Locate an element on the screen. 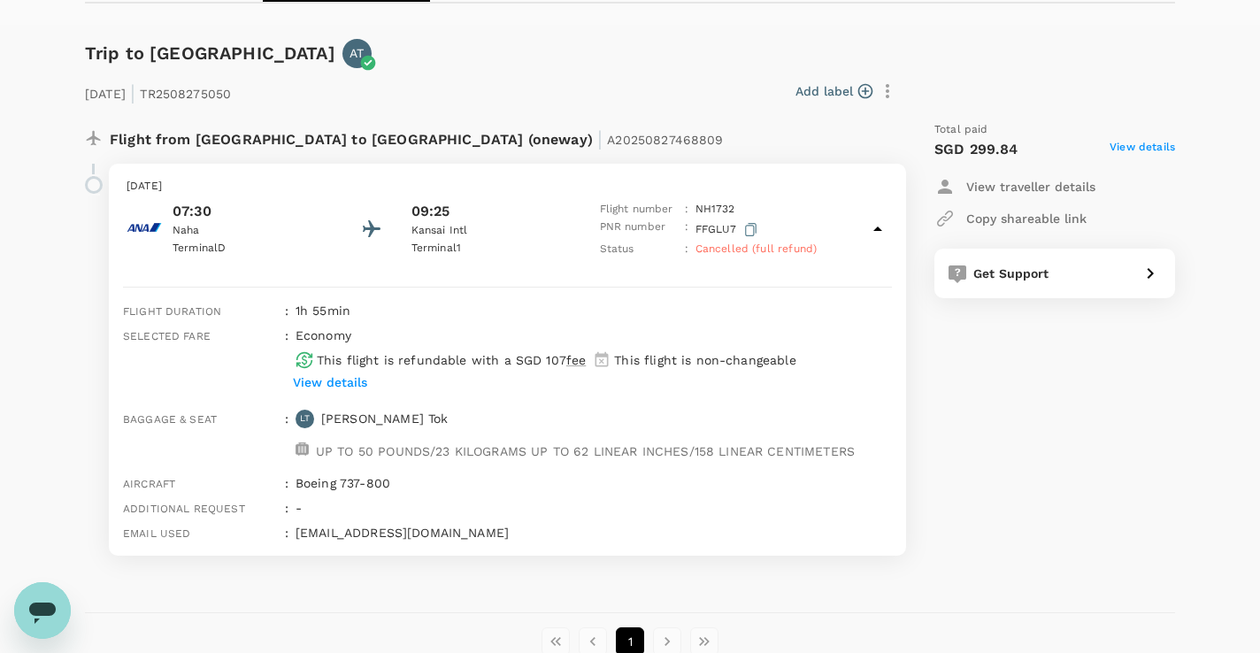 Image resolution: width=1260 pixels, height=653 pixels. p: This flight is refundable with a SGD 107 is located at coordinates (451, 360).